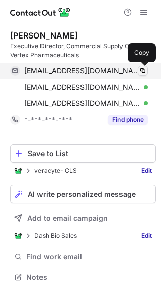 The height and width of the screenshot is (304, 162). What do you see at coordinates (90, 154) in the screenshot?
I see `div: Save to List` at bounding box center [90, 154].